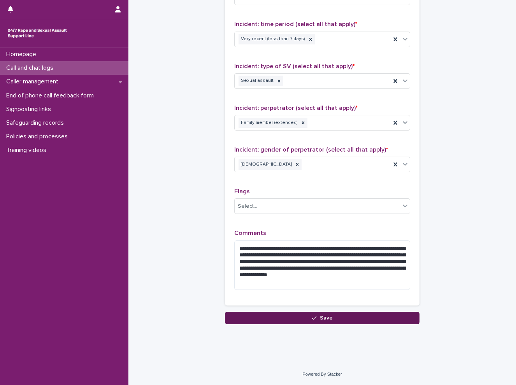  Describe the element at coordinates (296, 24) in the screenshot. I see `span: Incident: time period (select all that apply)` at that location.